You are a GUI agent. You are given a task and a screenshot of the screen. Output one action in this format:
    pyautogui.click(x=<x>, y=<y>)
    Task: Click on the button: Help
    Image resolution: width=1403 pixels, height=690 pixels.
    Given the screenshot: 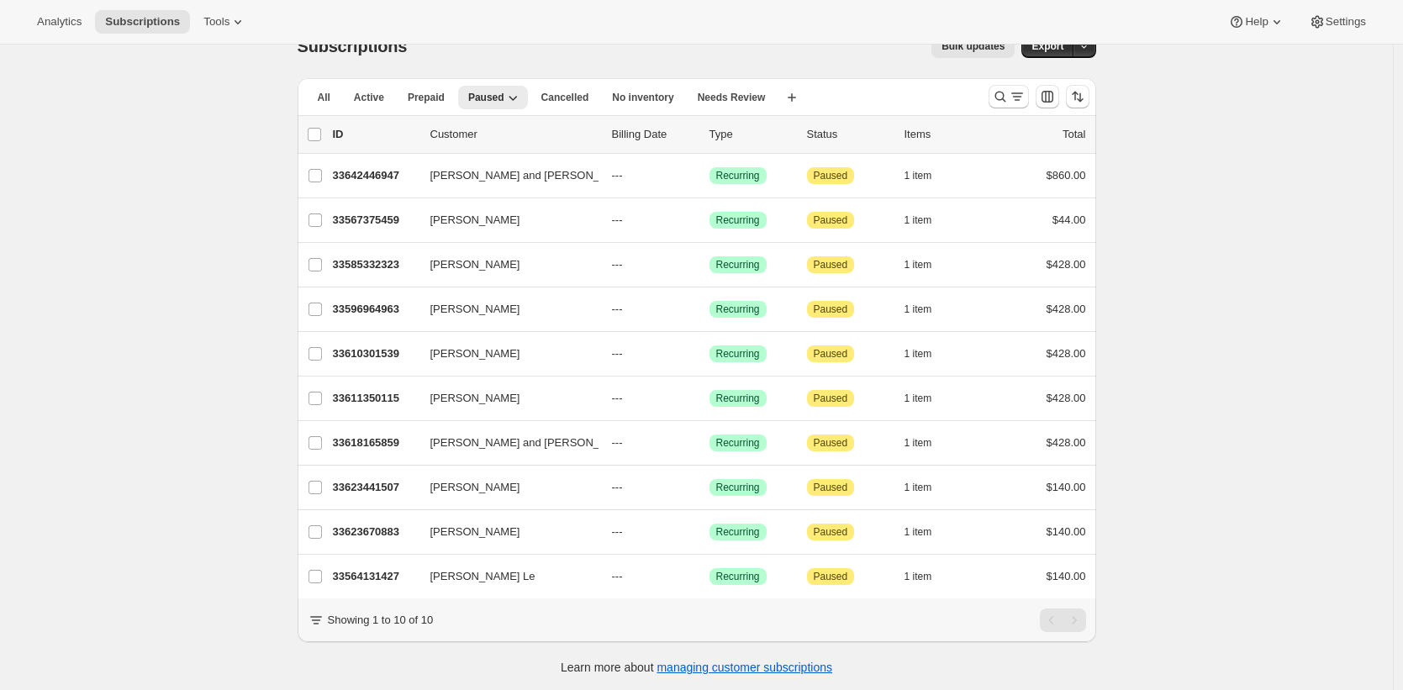 What is the action you would take?
    pyautogui.click(x=1256, y=22)
    